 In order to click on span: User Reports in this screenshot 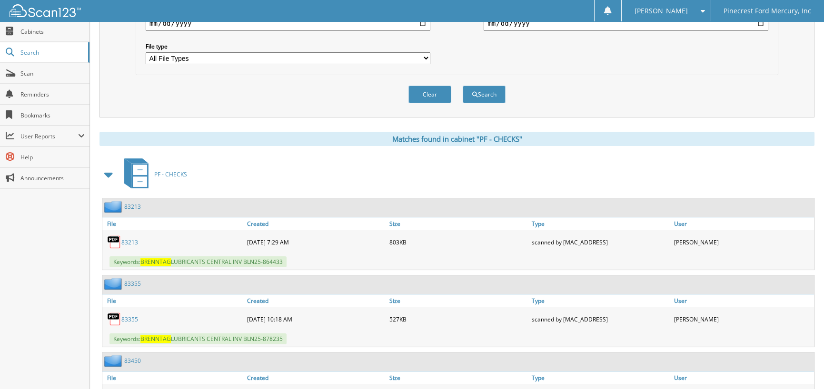, I will do `click(49, 136)`.